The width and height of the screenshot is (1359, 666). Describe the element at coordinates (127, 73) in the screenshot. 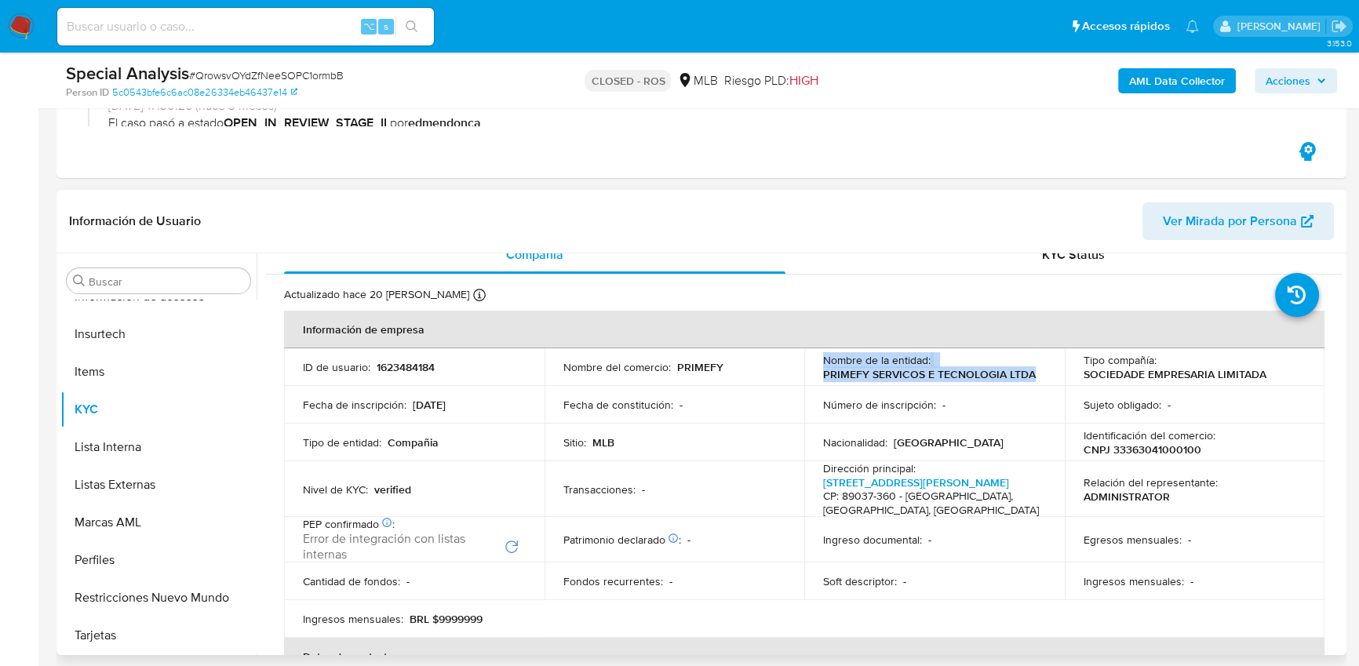

I see `b: Special Analysis` at that location.